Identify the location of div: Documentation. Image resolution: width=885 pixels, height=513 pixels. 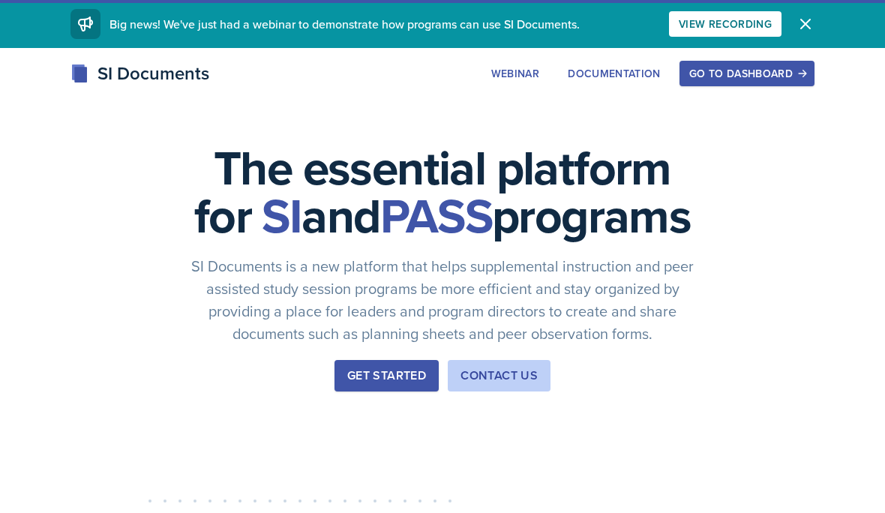
(614, 73).